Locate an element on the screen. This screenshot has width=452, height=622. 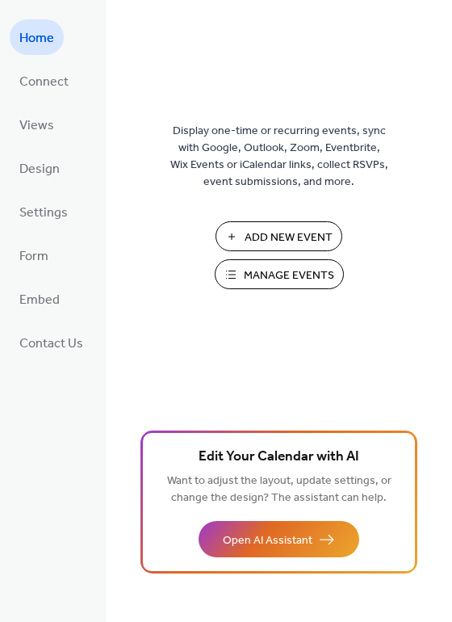
span: Display one-time or recurring events, sync with Google, Outlook, Zoom, Eventbrite, Wix Events or ... is located at coordinates (279, 157).